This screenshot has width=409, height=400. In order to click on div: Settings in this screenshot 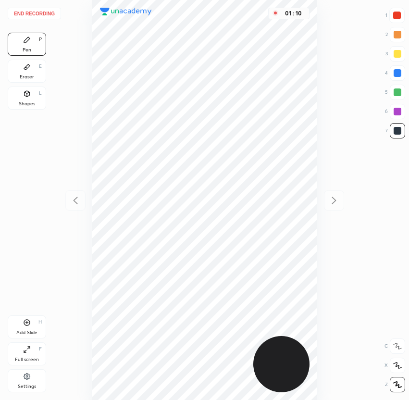, I will do `click(27, 386)`.